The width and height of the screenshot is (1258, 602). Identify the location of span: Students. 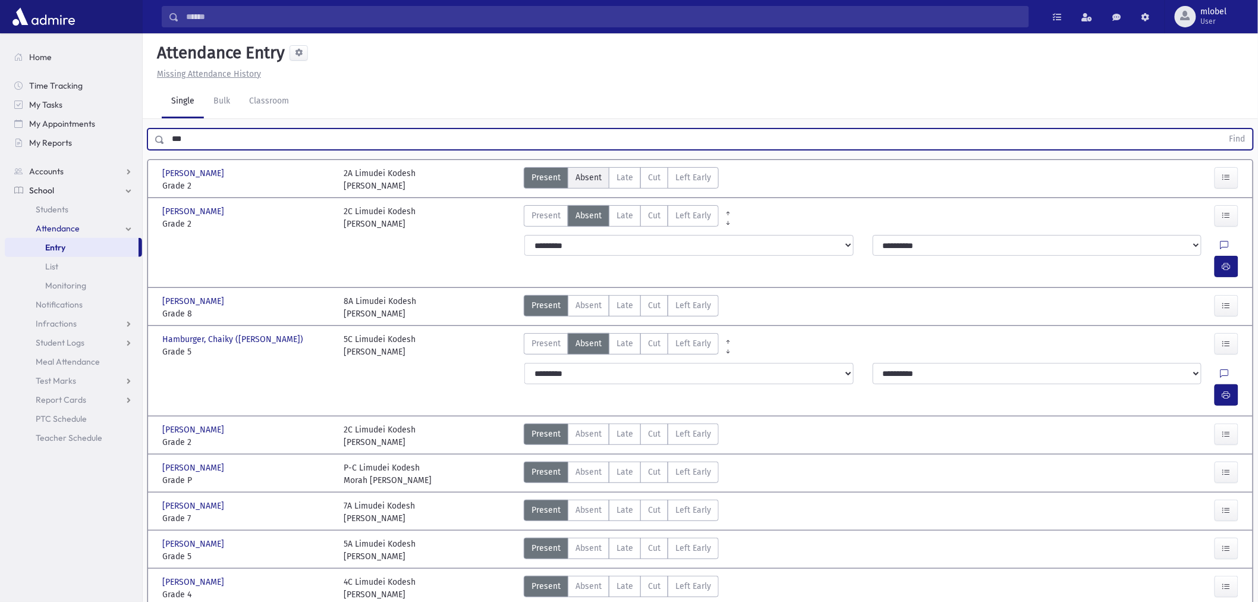
(52, 209).